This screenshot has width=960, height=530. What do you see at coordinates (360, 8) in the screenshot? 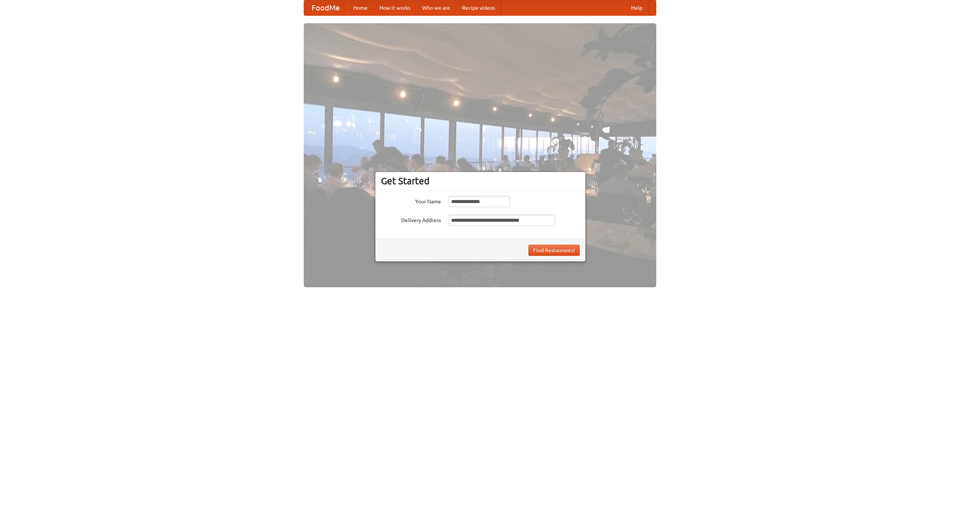
I see `a: Home` at bounding box center [360, 8].